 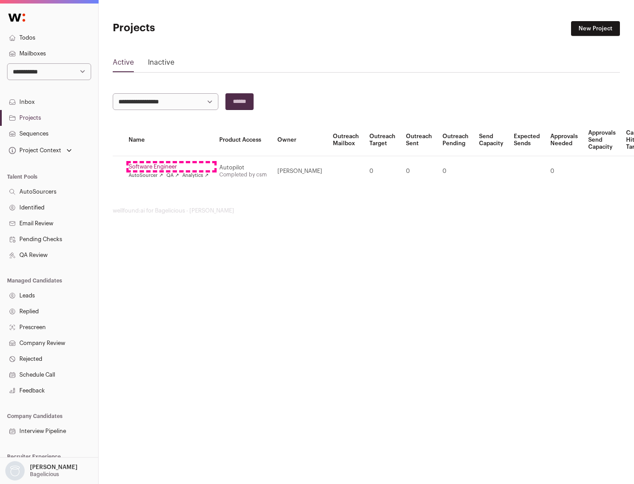 I want to click on h1: Projects, so click(x=197, y=28).